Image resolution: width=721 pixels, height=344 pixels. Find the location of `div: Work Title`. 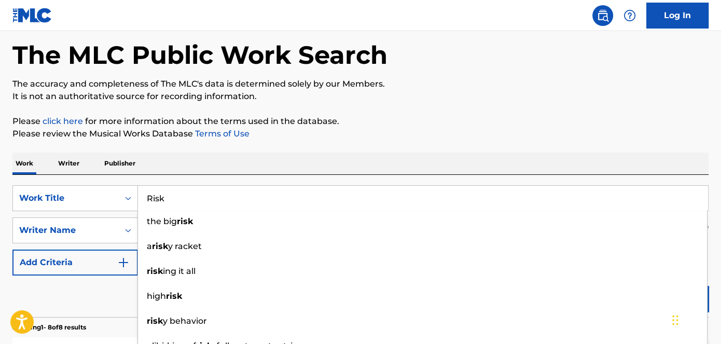

div: Work Title is located at coordinates (66, 198).